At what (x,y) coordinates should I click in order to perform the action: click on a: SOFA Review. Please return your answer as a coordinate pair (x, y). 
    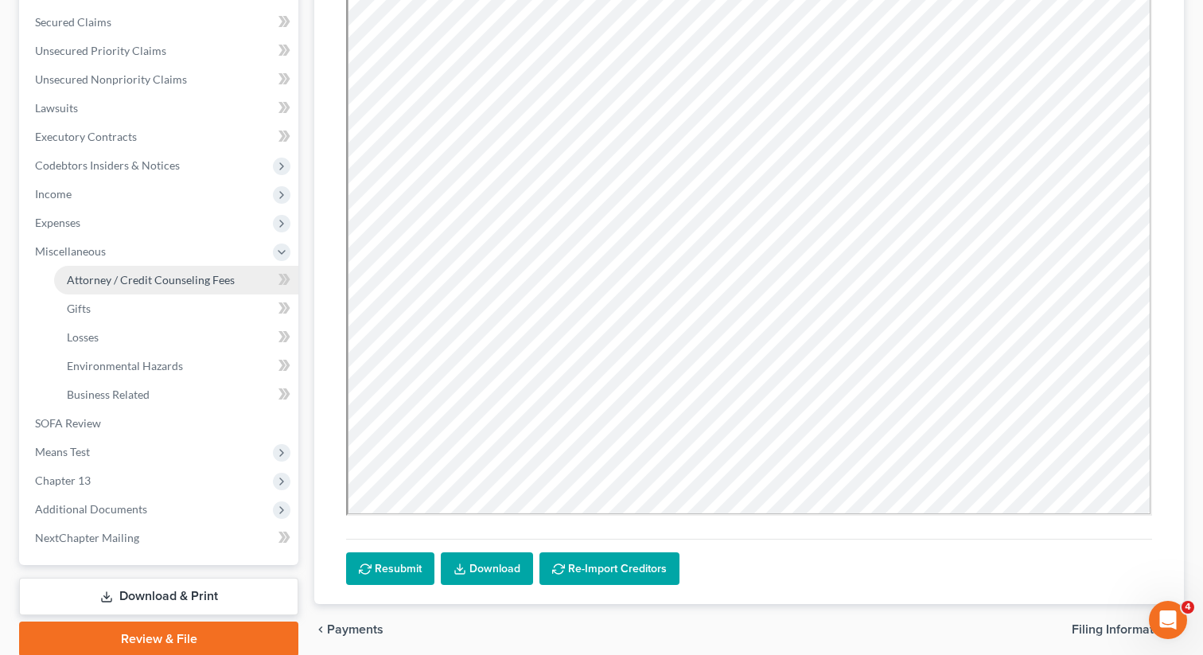
    Looking at the image, I should click on (160, 423).